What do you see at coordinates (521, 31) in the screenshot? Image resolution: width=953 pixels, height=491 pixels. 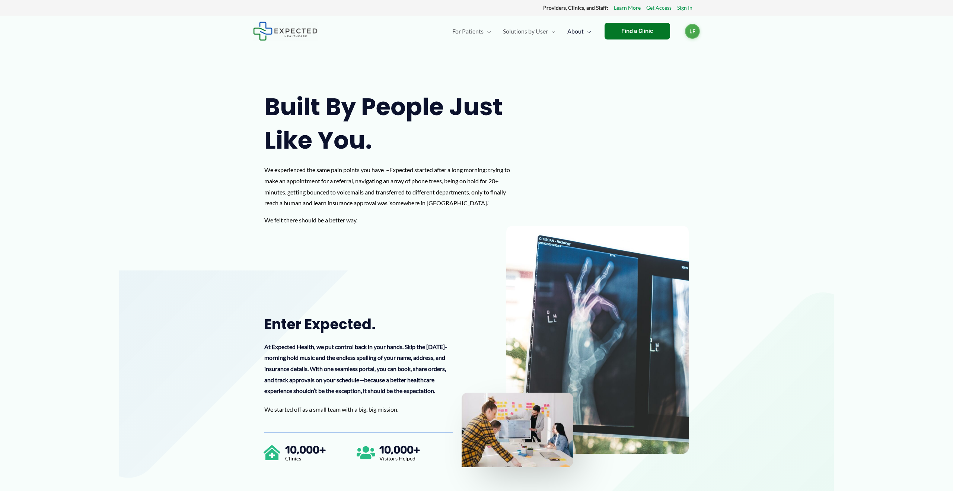 I see `nav: Primary Site Navigation` at bounding box center [521, 31].